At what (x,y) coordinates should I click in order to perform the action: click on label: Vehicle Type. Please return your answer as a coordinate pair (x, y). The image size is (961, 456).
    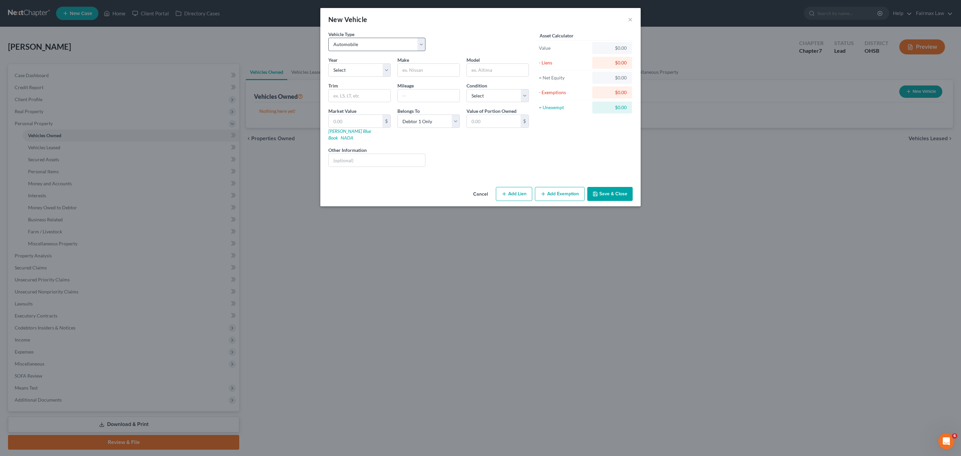
    Looking at the image, I should click on (341, 34).